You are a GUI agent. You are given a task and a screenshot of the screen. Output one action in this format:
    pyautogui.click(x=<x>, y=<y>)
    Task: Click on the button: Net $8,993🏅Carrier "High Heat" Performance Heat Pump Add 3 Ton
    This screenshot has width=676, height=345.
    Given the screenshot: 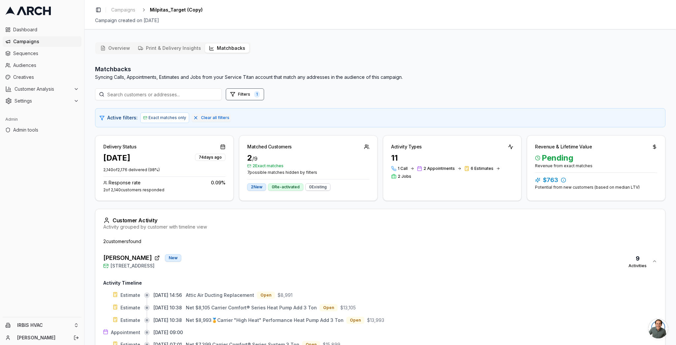 What is the action you would take?
    pyautogui.click(x=265, y=320)
    